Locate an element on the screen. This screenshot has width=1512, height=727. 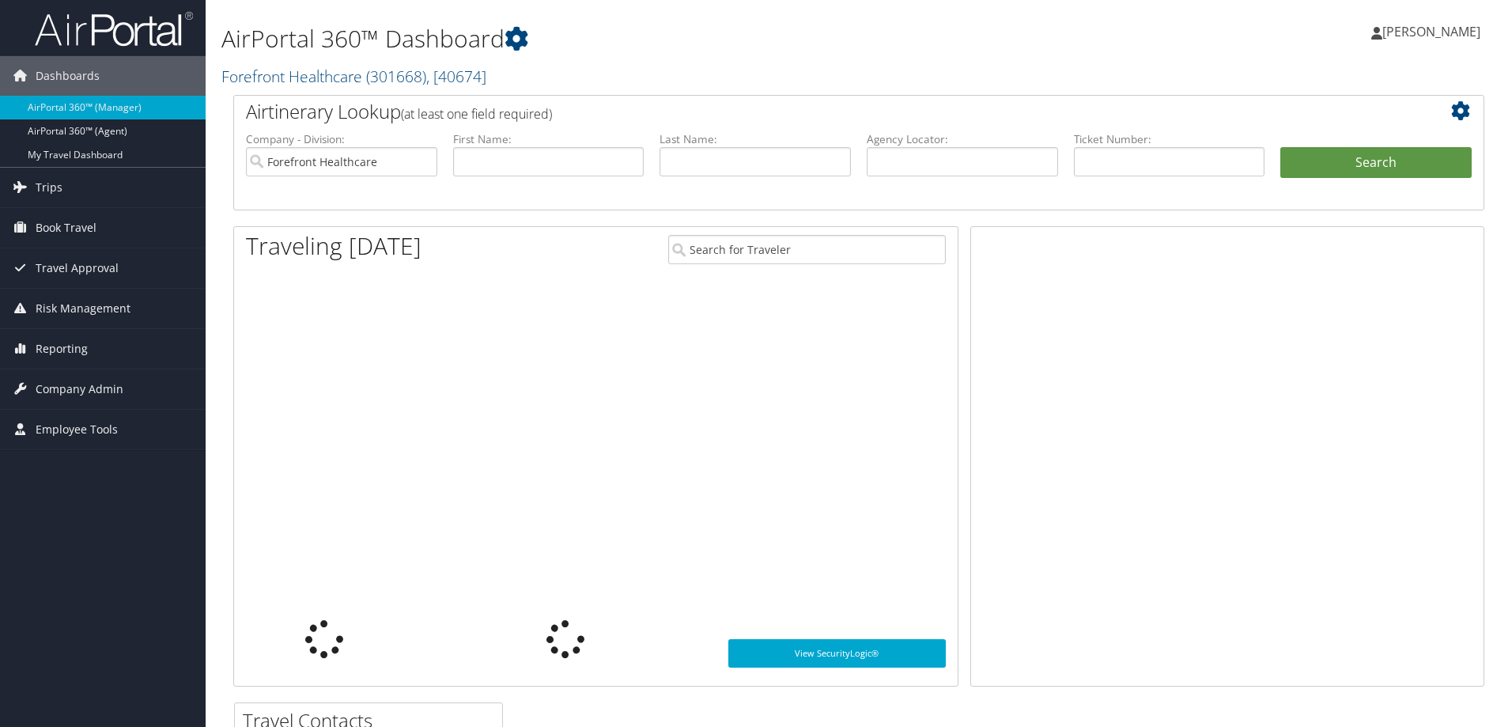
span: Book Travel is located at coordinates (66, 228).